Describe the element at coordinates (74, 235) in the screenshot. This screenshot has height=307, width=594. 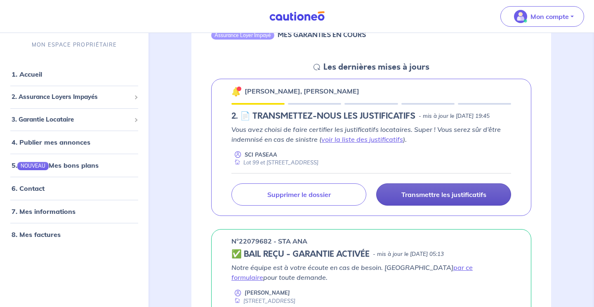
I see `div: 8. Mes factures` at that location.